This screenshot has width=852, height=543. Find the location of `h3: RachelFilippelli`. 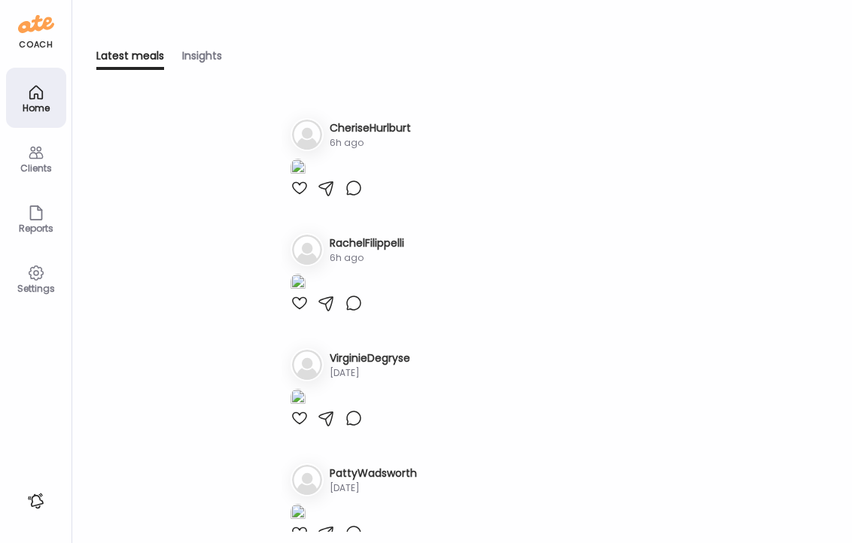

h3: RachelFilippelli is located at coordinates (366, 243).